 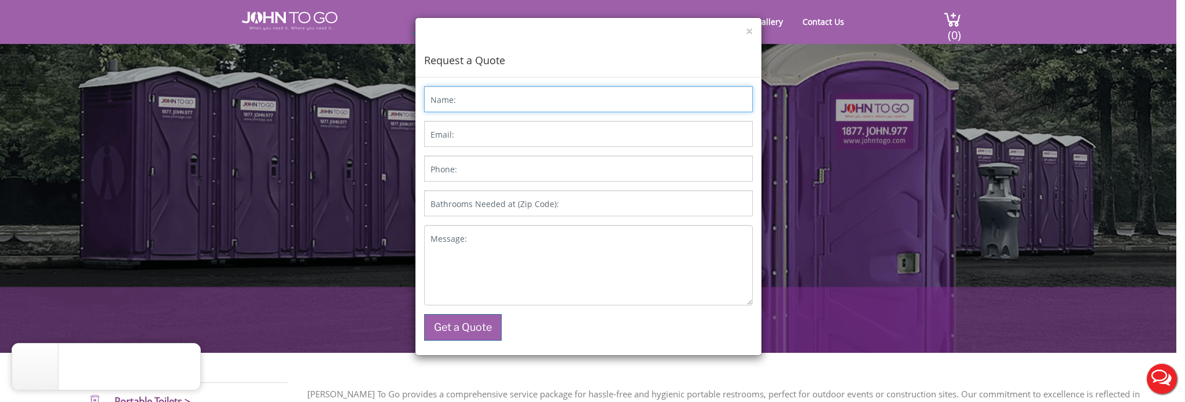 I want to click on label: Email:, so click(x=442, y=135).